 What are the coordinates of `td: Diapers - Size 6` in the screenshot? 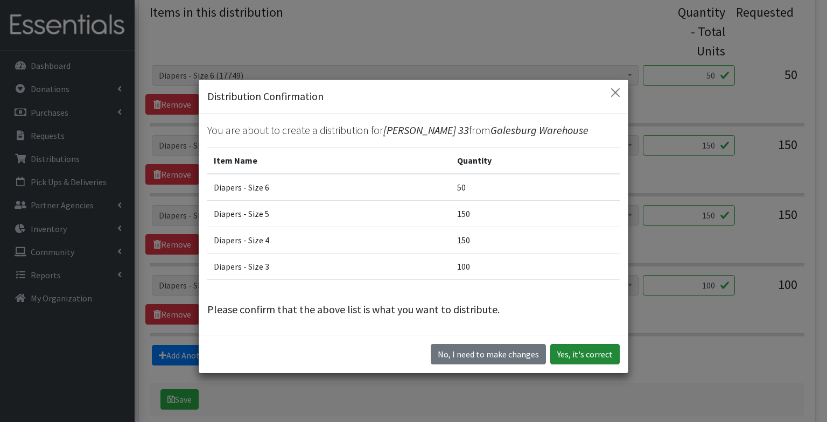 It's located at (329, 187).